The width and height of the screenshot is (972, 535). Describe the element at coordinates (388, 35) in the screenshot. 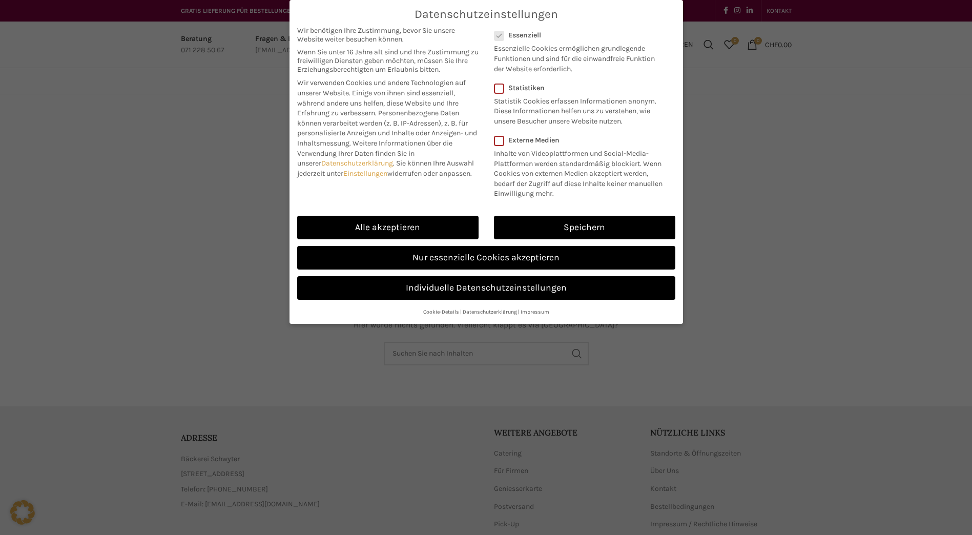

I see `span: Wir benötigen Ihre Zustimmung, bevor Sie unsere Website weiter besuchen können.` at that location.